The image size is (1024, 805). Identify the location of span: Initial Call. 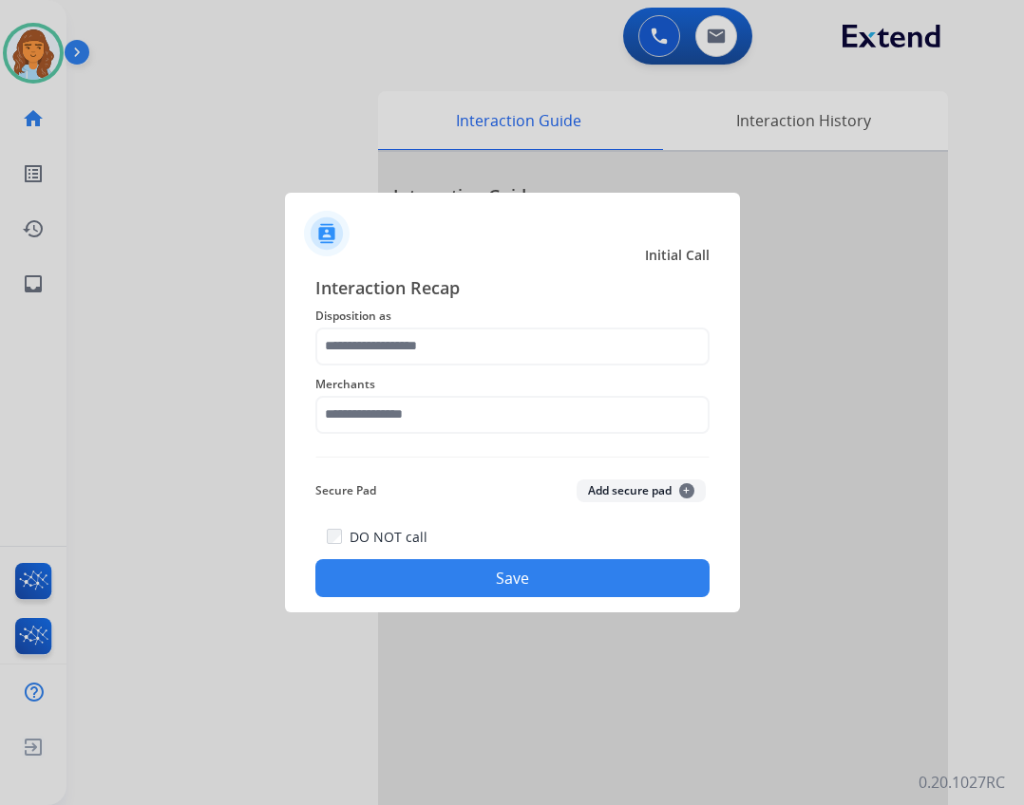
(677, 255).